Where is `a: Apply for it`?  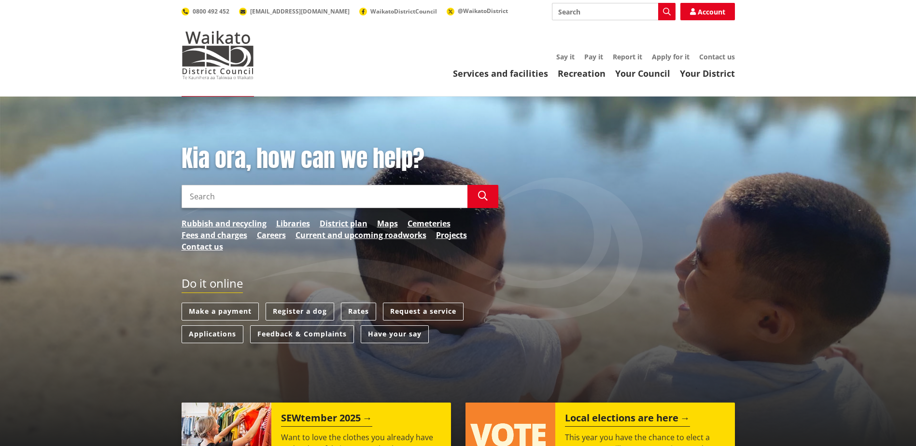 a: Apply for it is located at coordinates (671, 57).